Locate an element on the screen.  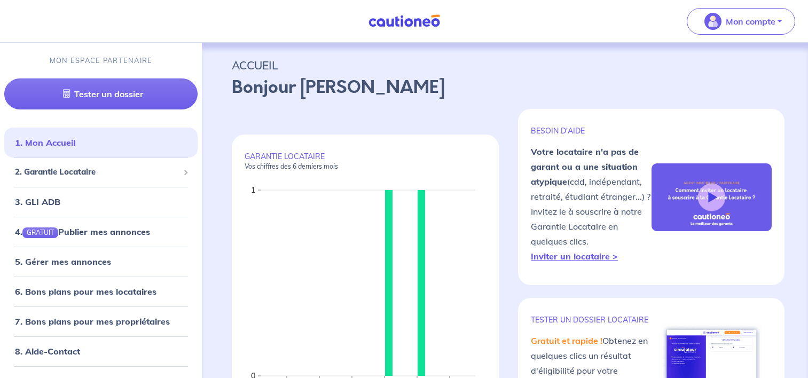
a: 4.GRATUITPublier mes annonces is located at coordinates (82, 232).